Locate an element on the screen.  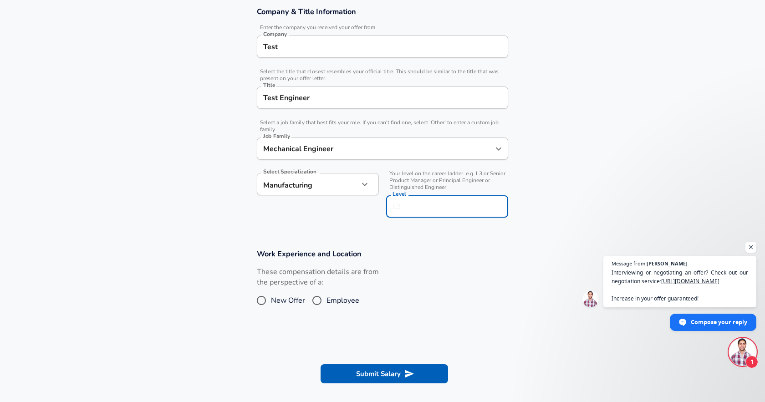
div: Open chat is located at coordinates (742, 352).